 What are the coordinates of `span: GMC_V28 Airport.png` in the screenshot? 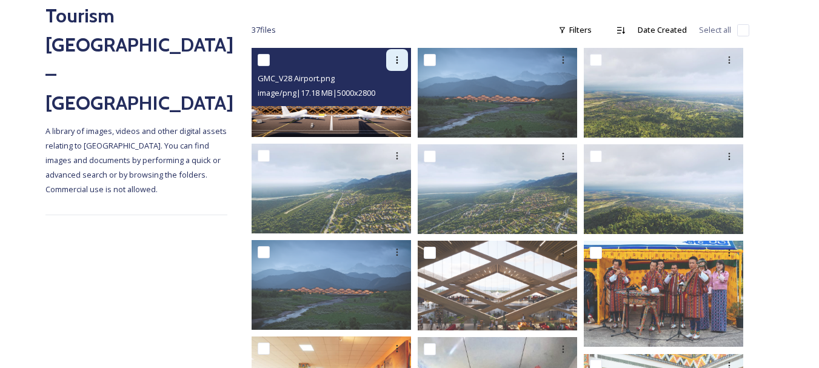 It's located at (296, 78).